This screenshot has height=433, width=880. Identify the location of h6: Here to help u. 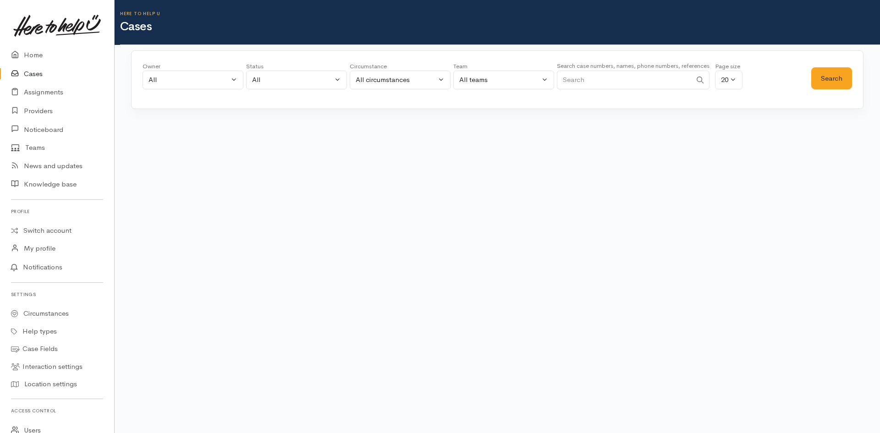
(500, 13).